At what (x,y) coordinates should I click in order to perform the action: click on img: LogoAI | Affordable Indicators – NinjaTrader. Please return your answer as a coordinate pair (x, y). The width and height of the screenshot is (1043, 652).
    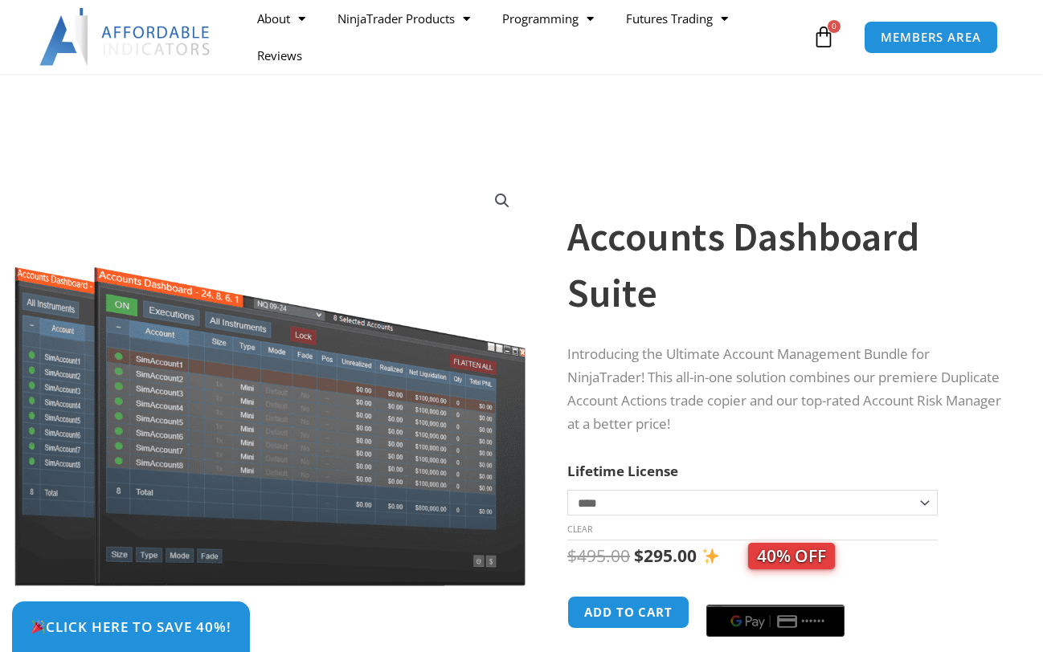
    Looking at the image, I should click on (125, 37).